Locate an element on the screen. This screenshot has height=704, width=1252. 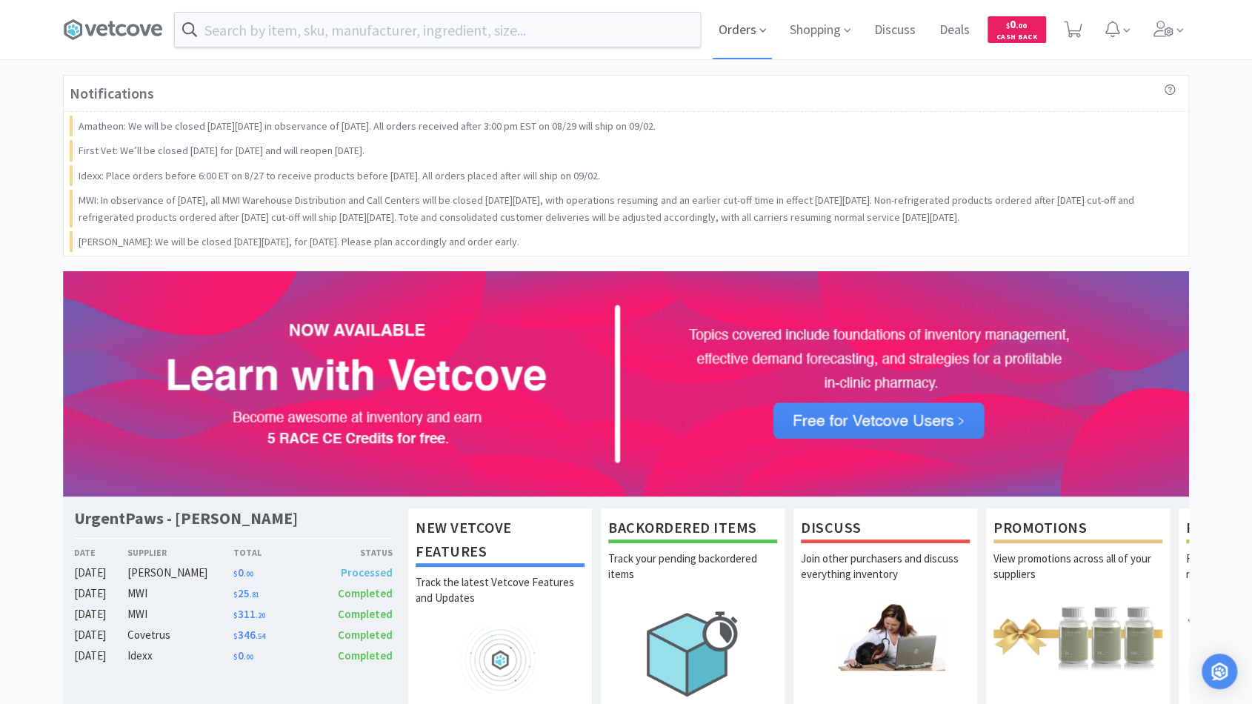
span: . 54 is located at coordinates (260, 636).